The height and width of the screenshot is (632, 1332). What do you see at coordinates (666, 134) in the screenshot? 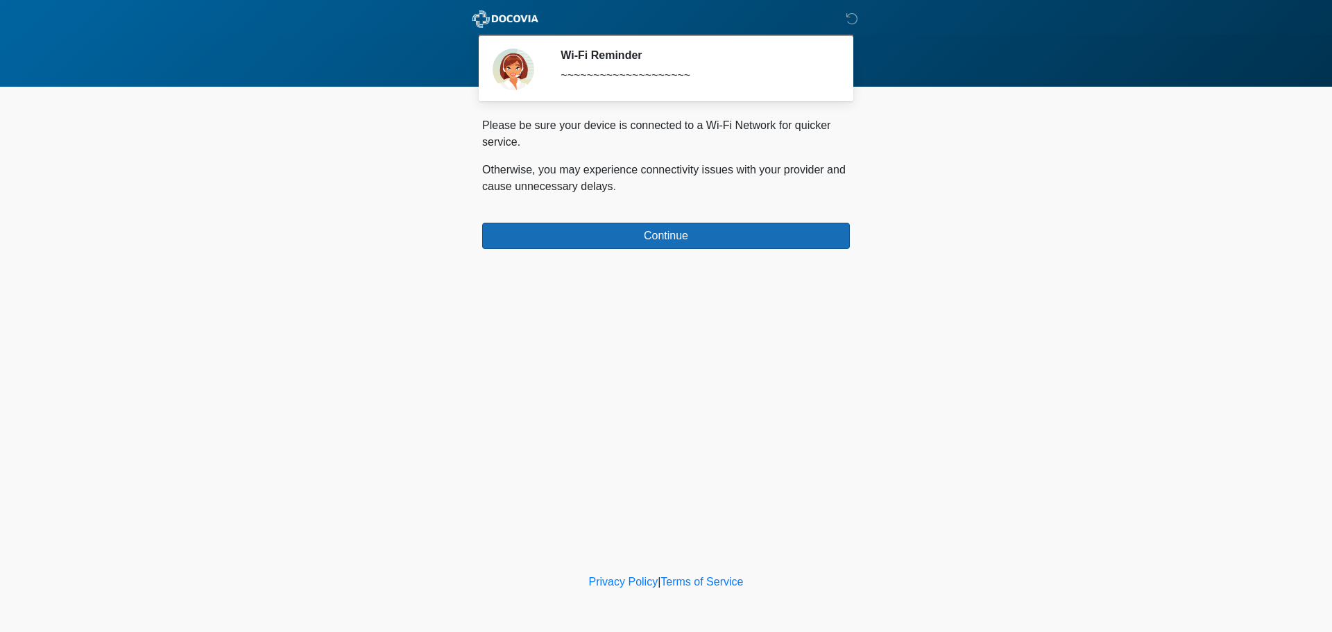
I see `p: Please be sure your device is connected to a Wi-Fi Network for quicker service.` at bounding box center [666, 134].